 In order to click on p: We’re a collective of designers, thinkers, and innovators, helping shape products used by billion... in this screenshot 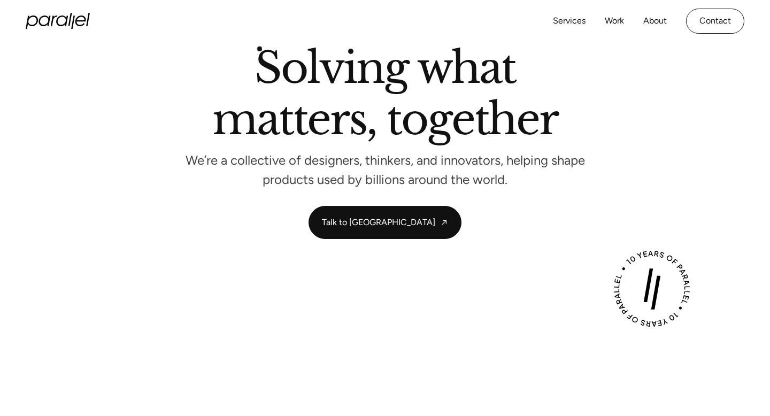, I will do `click(385, 170)`.